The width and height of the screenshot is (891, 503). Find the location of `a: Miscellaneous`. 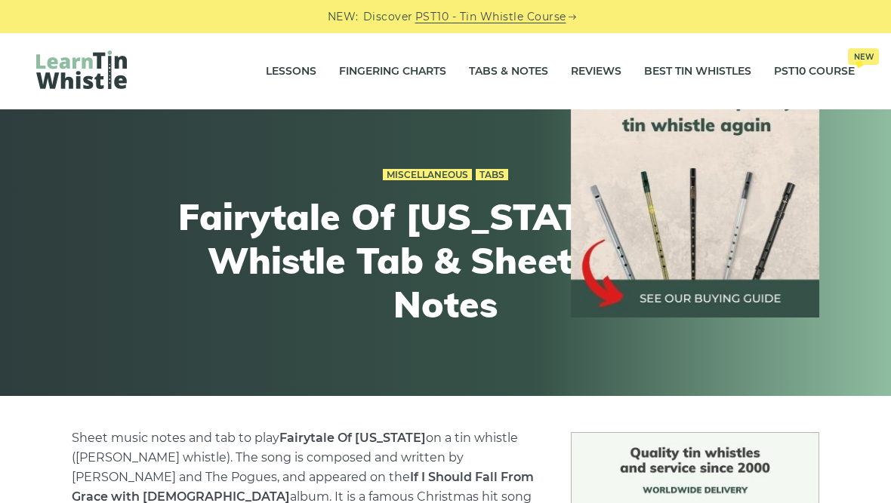

a: Miscellaneous is located at coordinates (427, 175).